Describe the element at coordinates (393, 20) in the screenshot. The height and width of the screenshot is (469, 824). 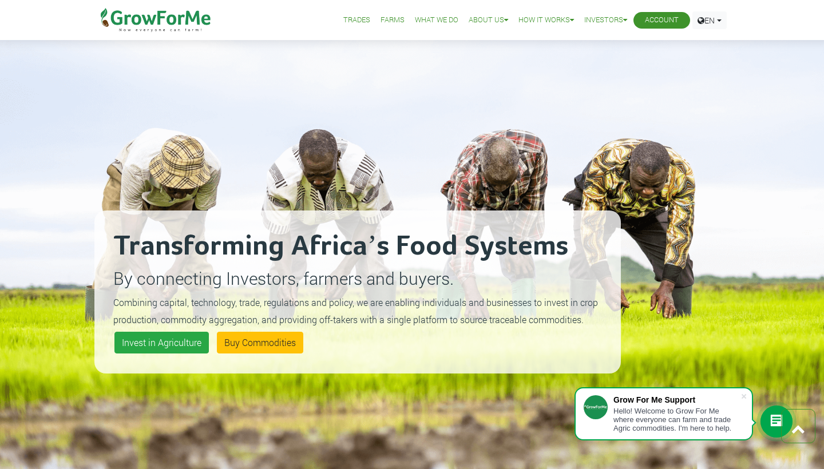
I see `a: Farms` at that location.